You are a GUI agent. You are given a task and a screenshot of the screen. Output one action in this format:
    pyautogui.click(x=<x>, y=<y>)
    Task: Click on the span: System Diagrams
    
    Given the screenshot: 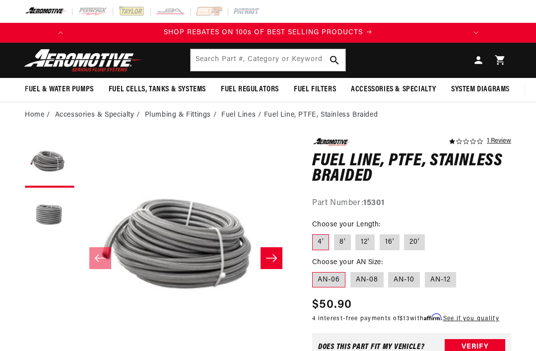 What is the action you would take?
    pyautogui.click(x=480, y=89)
    